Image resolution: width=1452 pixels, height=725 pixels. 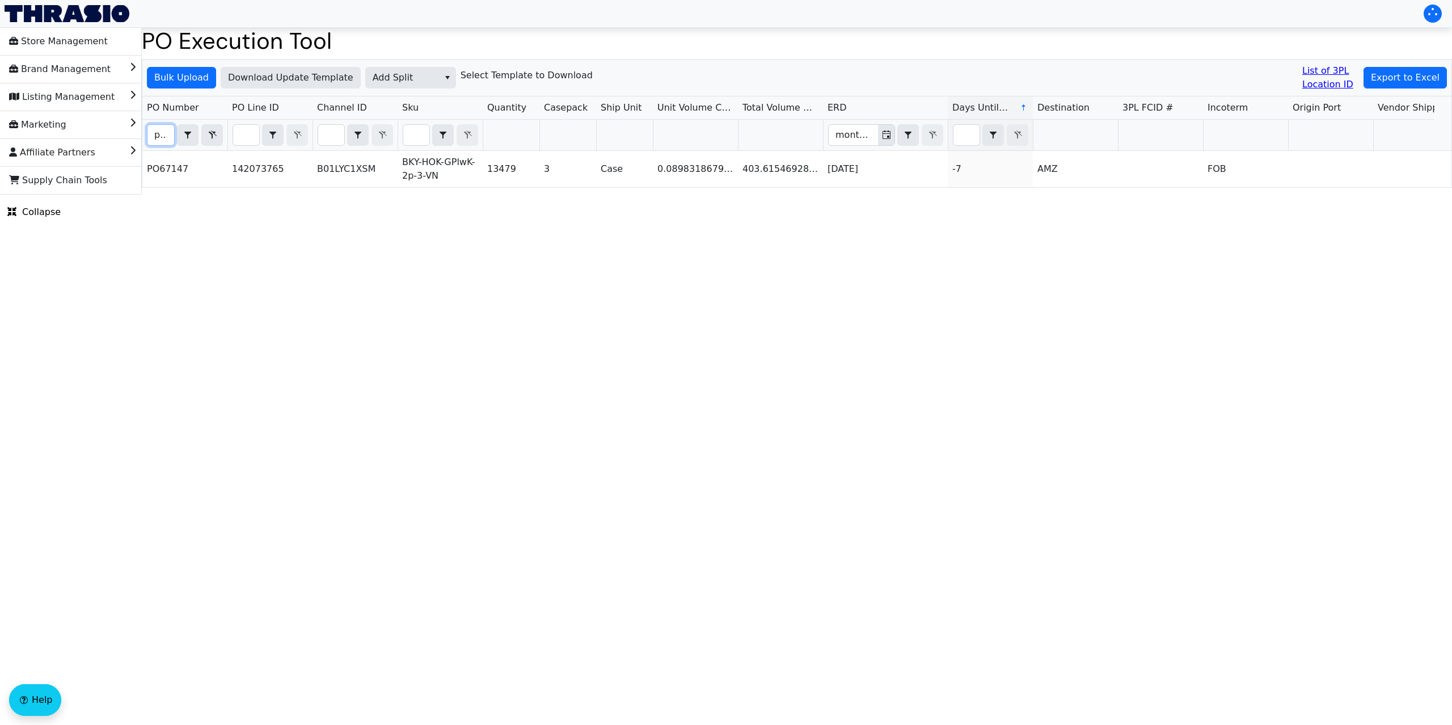 What do you see at coordinates (1405, 78) in the screenshot?
I see `span: Export to Excel` at bounding box center [1405, 78].